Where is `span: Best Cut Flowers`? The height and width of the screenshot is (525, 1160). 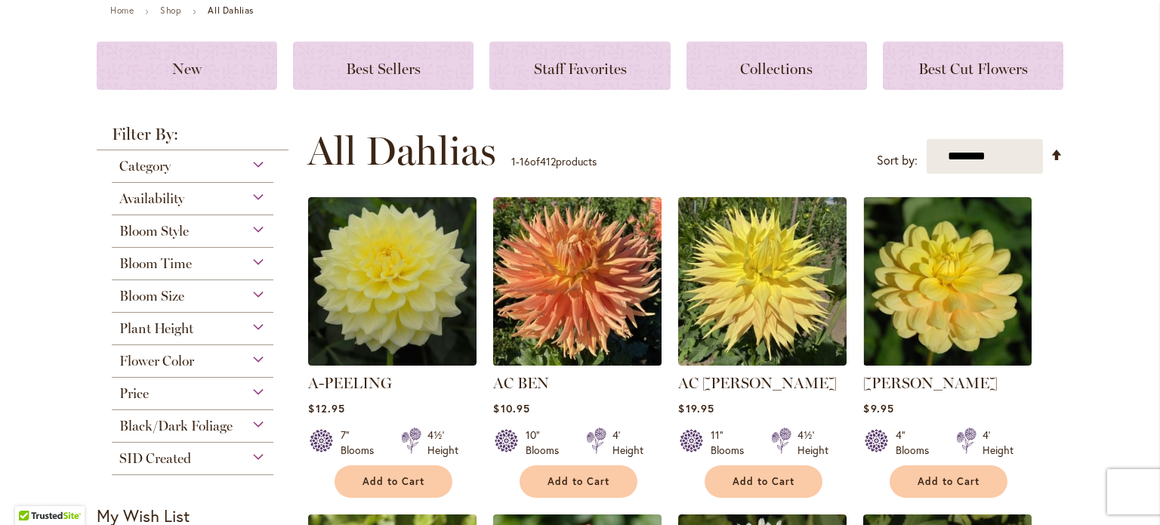 span: Best Cut Flowers is located at coordinates (973, 69).